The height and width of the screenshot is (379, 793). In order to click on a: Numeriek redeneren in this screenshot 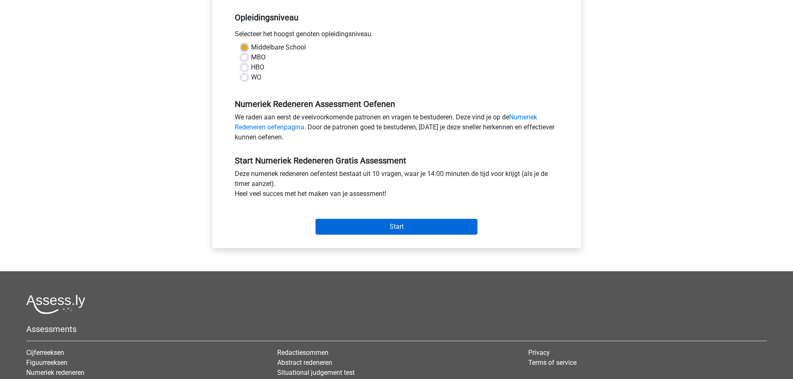, I will do `click(55, 372)`.